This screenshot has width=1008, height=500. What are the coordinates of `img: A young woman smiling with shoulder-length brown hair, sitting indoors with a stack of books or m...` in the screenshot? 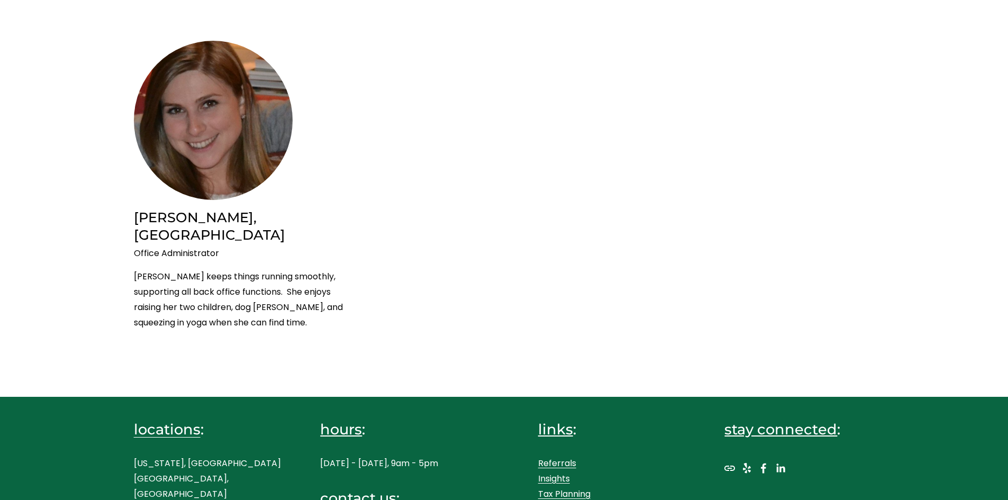 It's located at (213, 120).